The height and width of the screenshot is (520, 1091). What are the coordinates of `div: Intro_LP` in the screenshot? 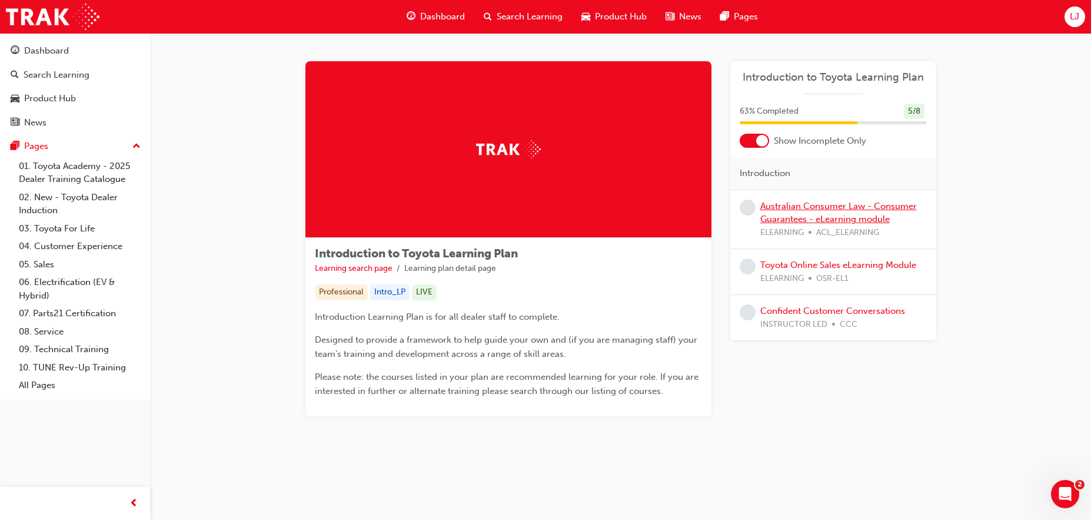 It's located at (390, 292).